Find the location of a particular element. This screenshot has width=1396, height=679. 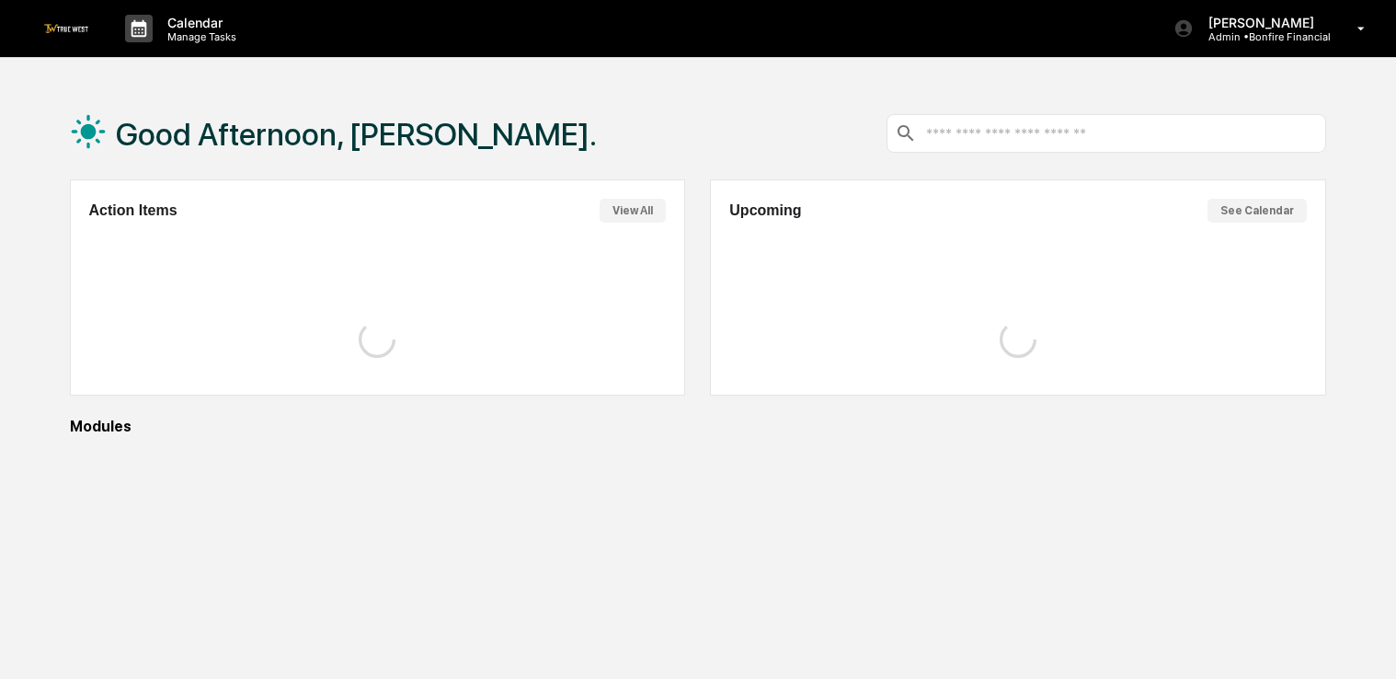

p: Manage Tasks is located at coordinates (199, 37).